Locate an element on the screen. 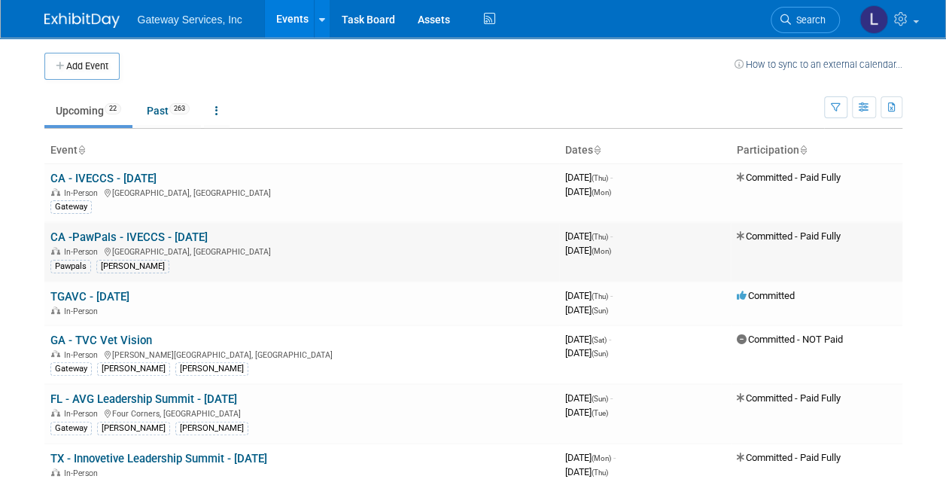  span: Search is located at coordinates (808, 20).